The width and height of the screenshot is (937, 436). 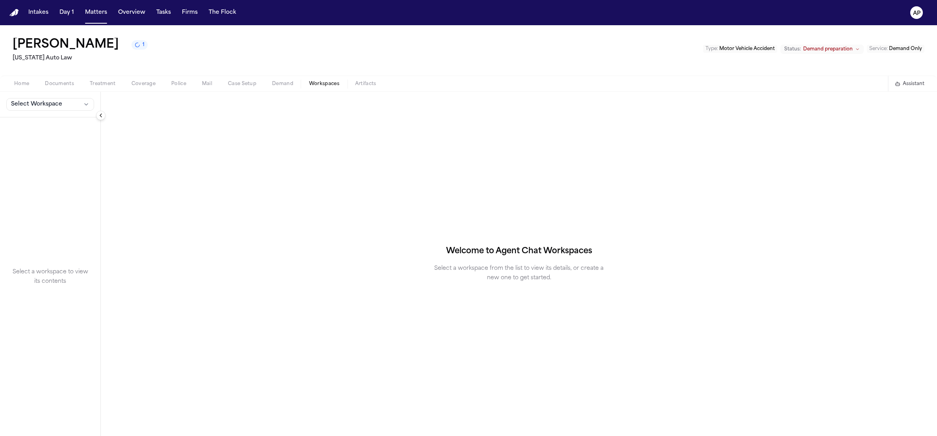 What do you see at coordinates (14, 13) in the screenshot?
I see `a: Home` at bounding box center [14, 13].